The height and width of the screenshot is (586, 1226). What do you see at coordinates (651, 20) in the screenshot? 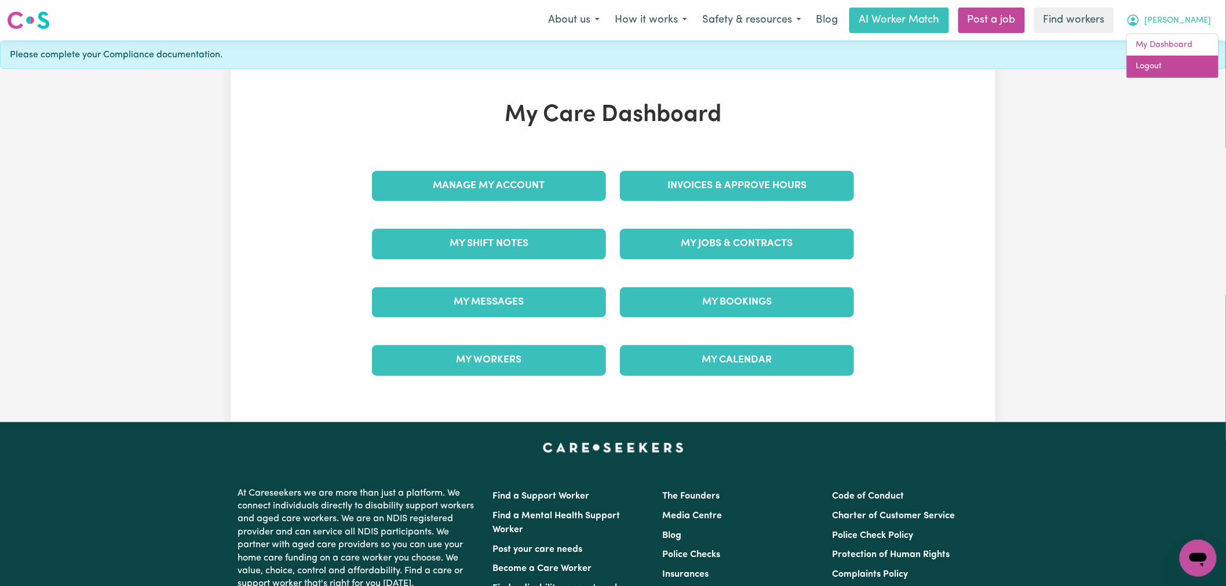
I see `button: How it works` at bounding box center [651, 20].